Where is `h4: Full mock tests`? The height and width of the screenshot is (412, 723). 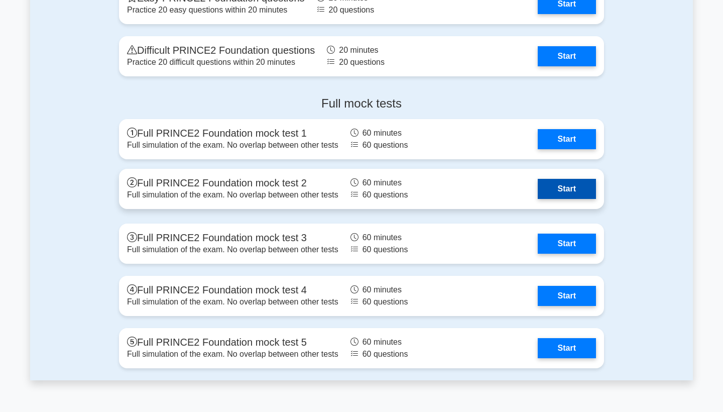
h4: Full mock tests is located at coordinates (362, 103).